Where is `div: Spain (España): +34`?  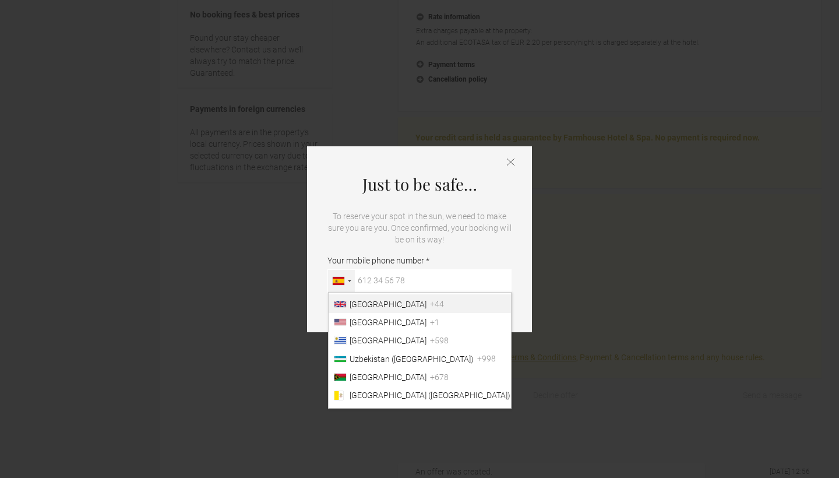 div: Spain (España): +34 is located at coordinates (341, 281).